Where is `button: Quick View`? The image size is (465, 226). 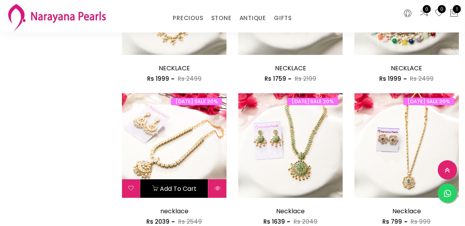 button: Quick View is located at coordinates (217, 188).